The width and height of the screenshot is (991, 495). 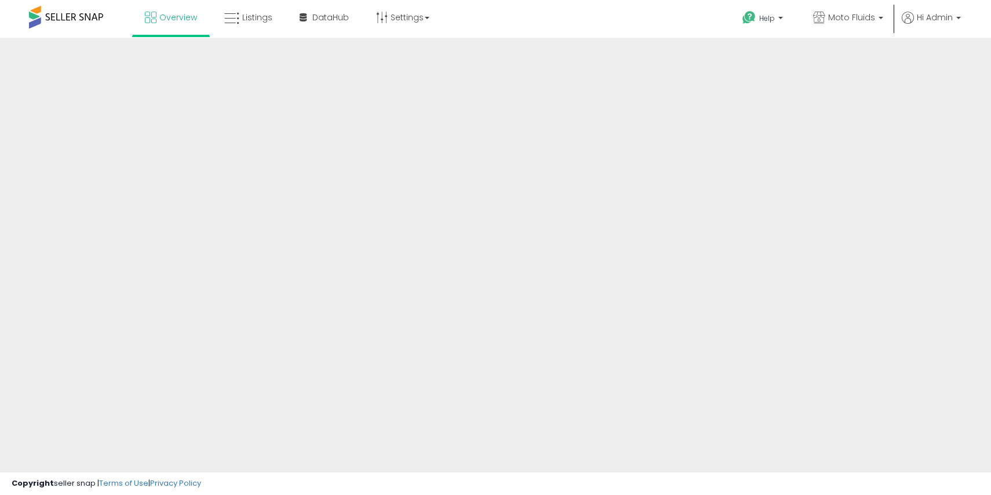 I want to click on span: Help, so click(x=766, y=18).